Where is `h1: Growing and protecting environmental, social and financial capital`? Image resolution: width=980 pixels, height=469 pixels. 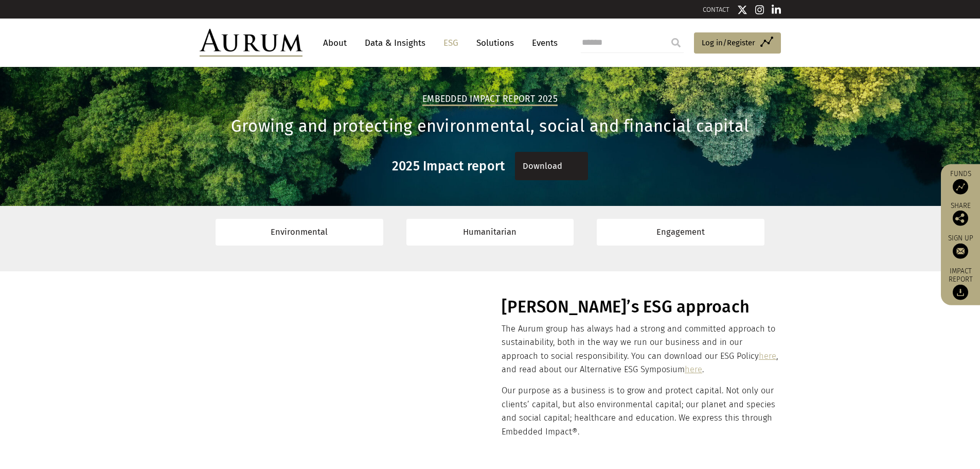
h1: Growing and protecting environmental, social and financial capital is located at coordinates (490, 126).